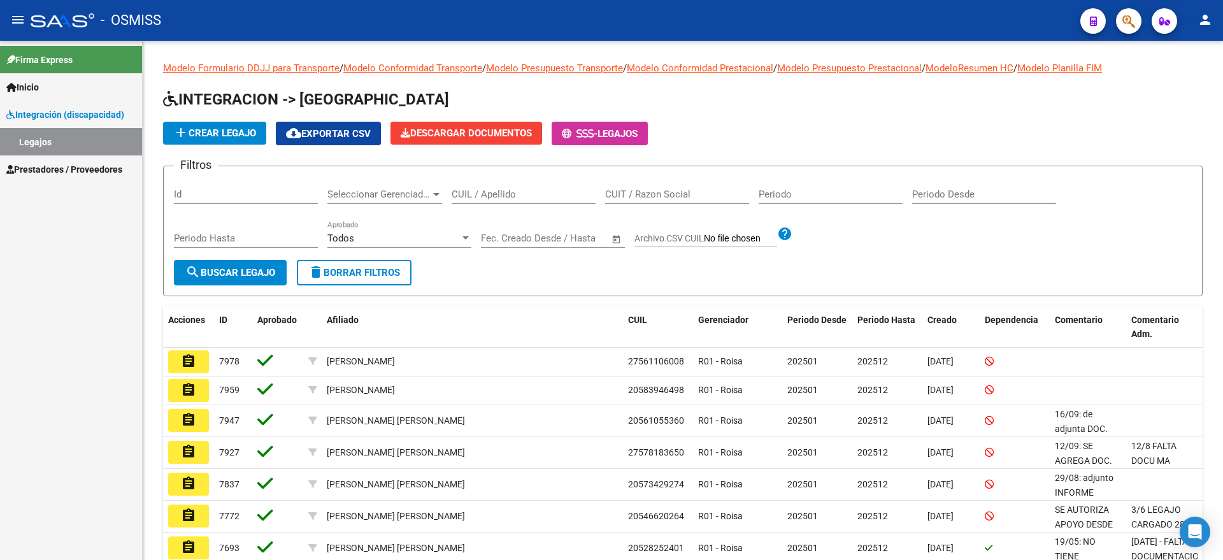 Image resolution: width=1223 pixels, height=560 pixels. Describe the element at coordinates (181, 133) in the screenshot. I see `mat-icon: add` at that location.